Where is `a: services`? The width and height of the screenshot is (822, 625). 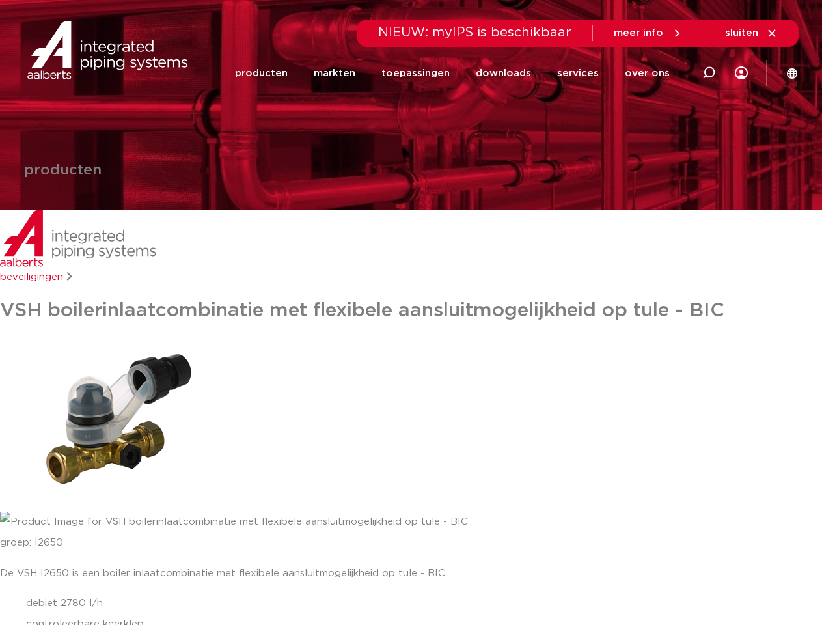 a: services is located at coordinates (578, 73).